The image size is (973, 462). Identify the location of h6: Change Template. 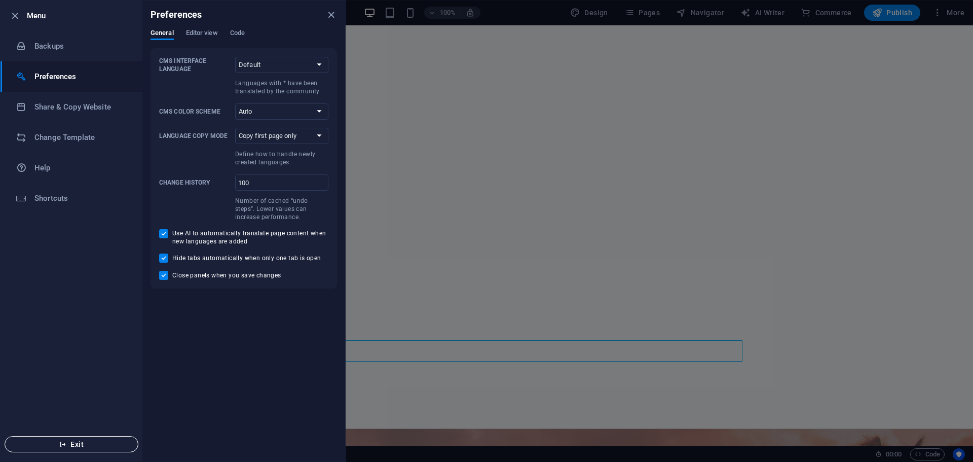
(81, 137).